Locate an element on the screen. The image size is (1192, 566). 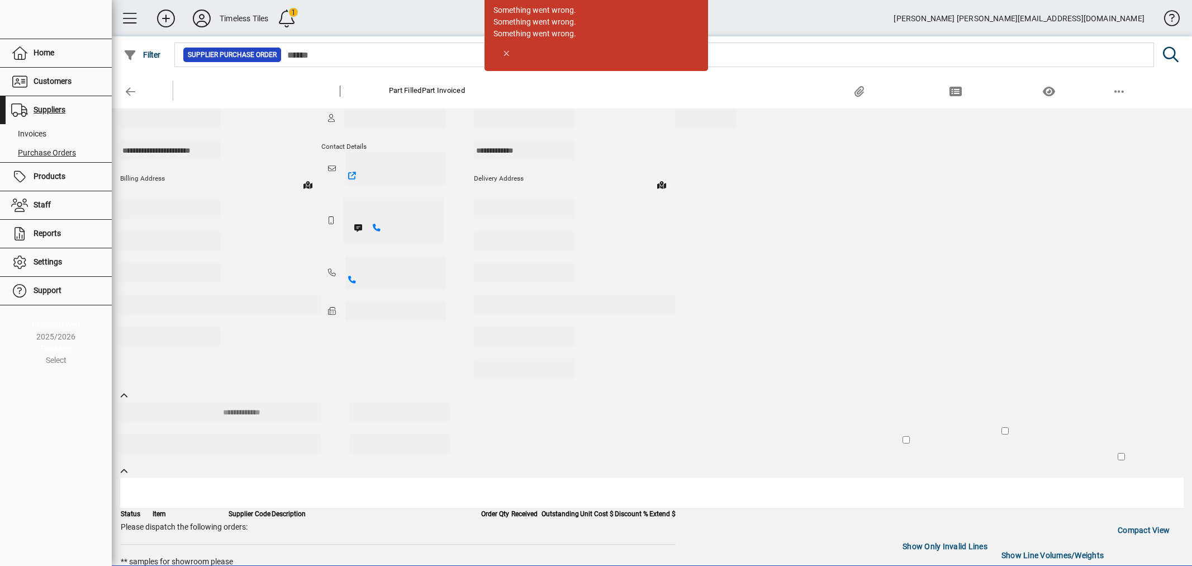
button: Send SMS is located at coordinates (359, 227).